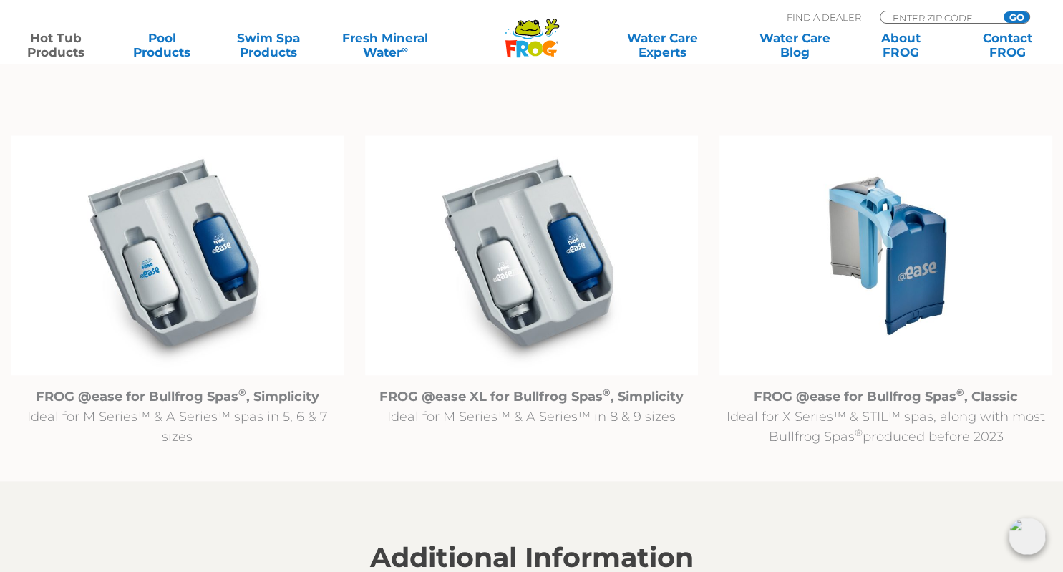  I want to click on strong: FROG @ease XL for Bullfrog Spas , Simplicity, so click(531, 397).